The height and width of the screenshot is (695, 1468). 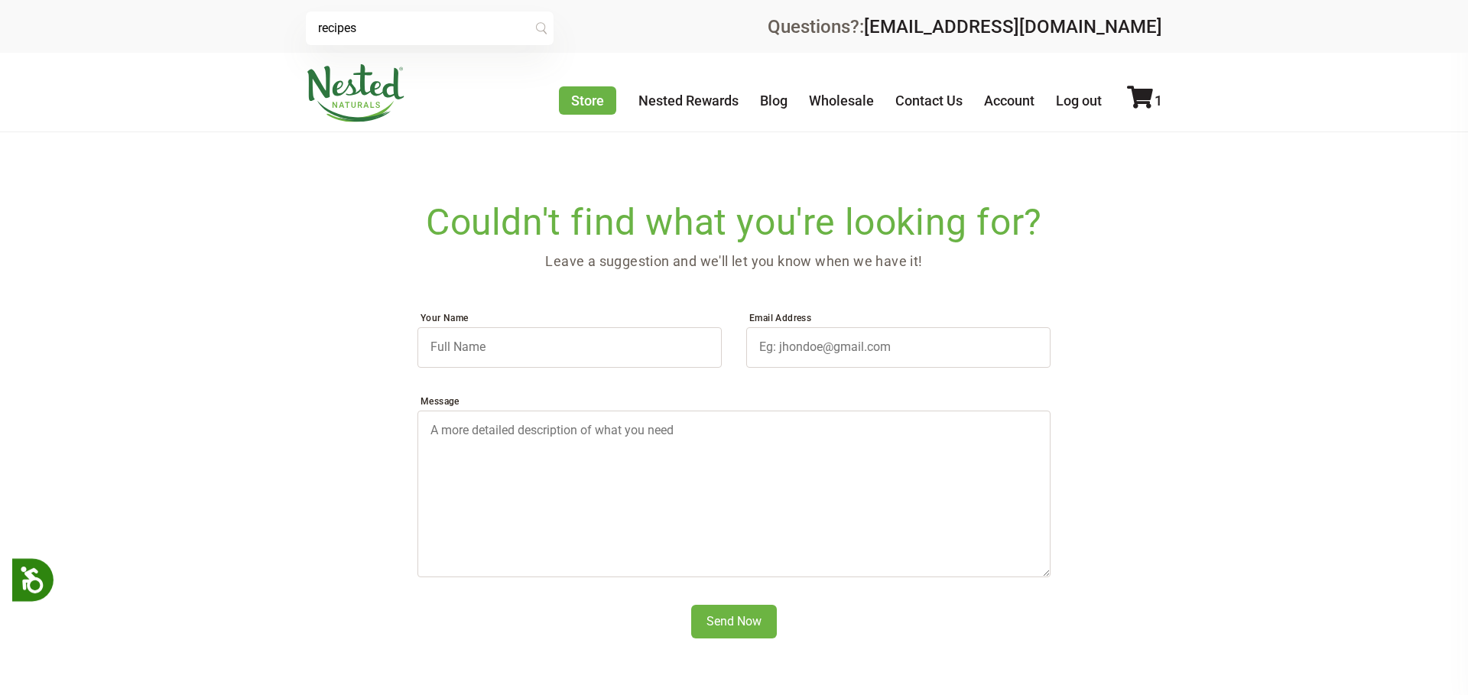 I want to click on span: 1, so click(x=1158, y=100).